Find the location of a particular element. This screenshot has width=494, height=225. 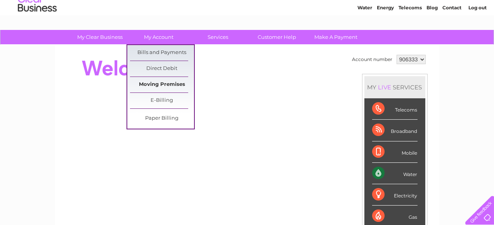

a: 0333 014 3131 is located at coordinates (375, 9).